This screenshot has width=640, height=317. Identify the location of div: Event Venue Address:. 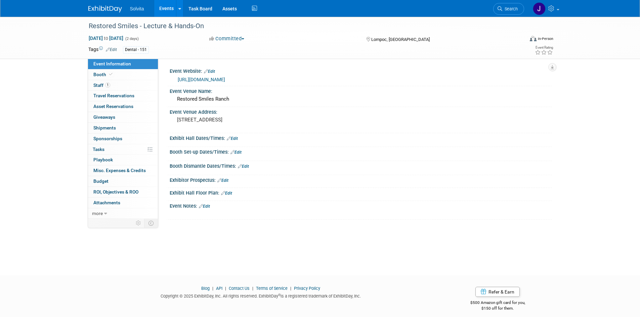
(361, 111).